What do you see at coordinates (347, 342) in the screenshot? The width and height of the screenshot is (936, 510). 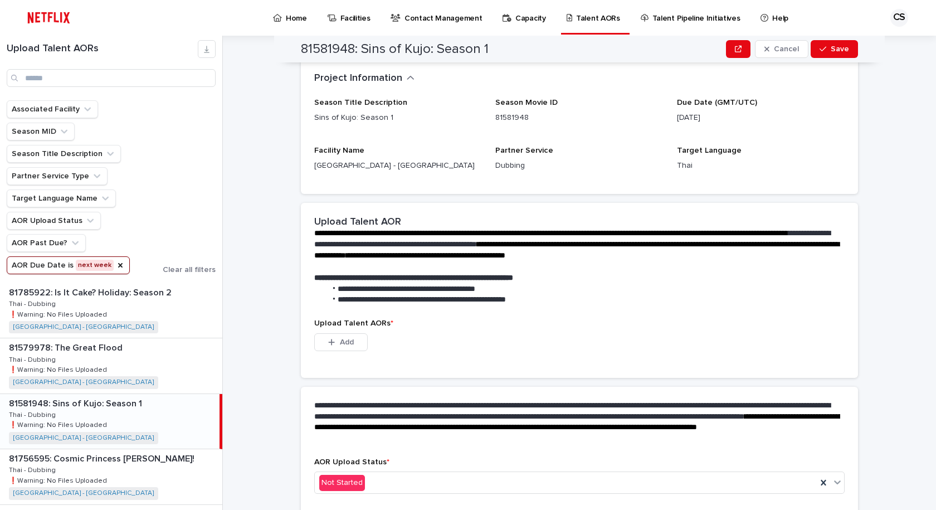 I see `span: Add` at bounding box center [347, 342].